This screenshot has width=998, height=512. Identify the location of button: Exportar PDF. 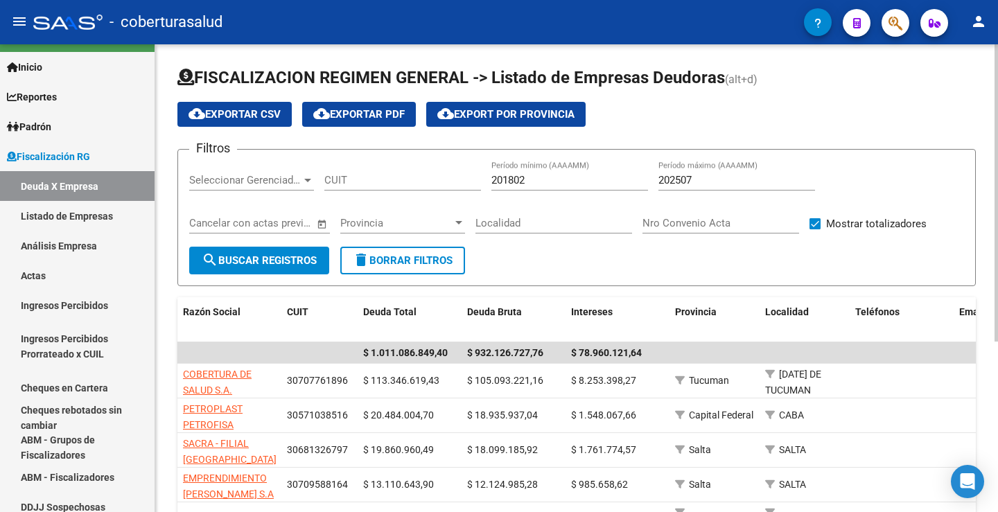
(359, 114).